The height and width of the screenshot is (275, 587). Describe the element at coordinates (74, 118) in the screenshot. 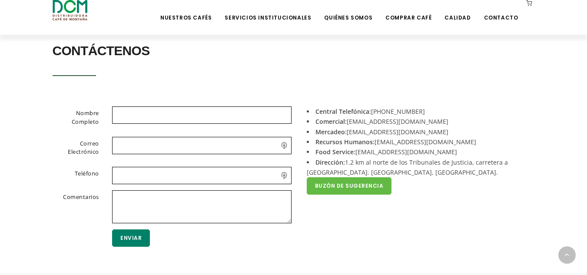

I see `label: Nombre Completo` at that location.